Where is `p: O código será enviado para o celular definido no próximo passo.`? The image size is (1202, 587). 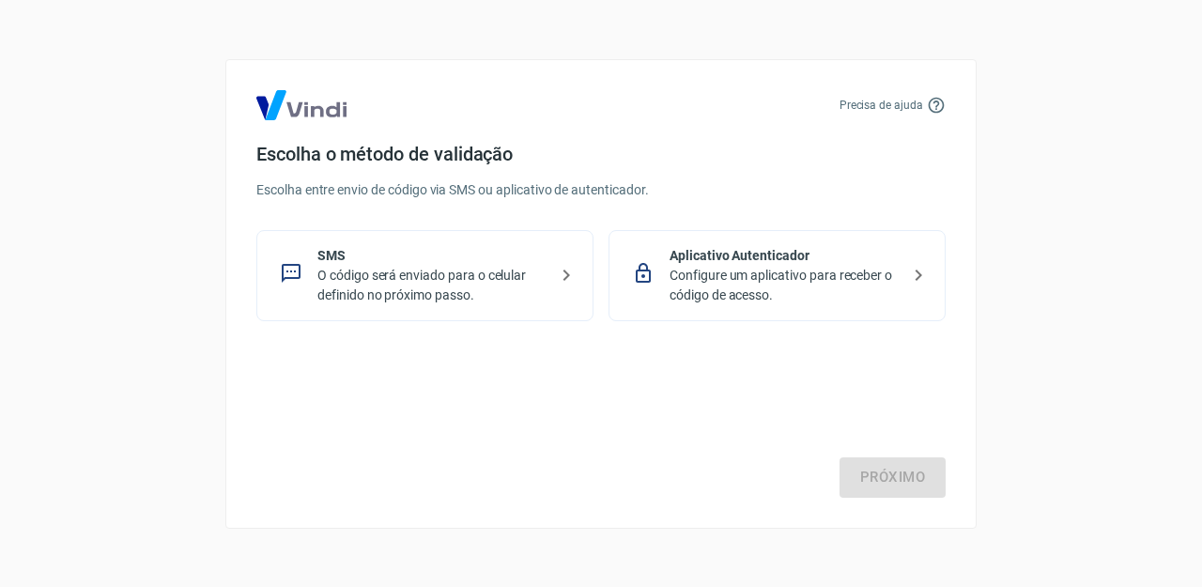 p: O código será enviado para o celular definido no próximo passo. is located at coordinates (432, 285).